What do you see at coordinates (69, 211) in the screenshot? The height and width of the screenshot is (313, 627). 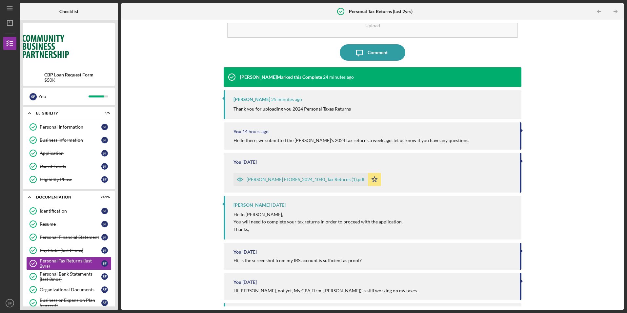 I see `a: IdentificationSF` at bounding box center [69, 211].